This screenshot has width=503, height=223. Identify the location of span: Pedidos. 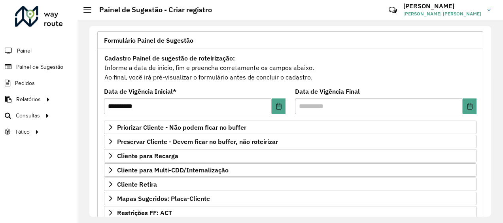
(25, 83).